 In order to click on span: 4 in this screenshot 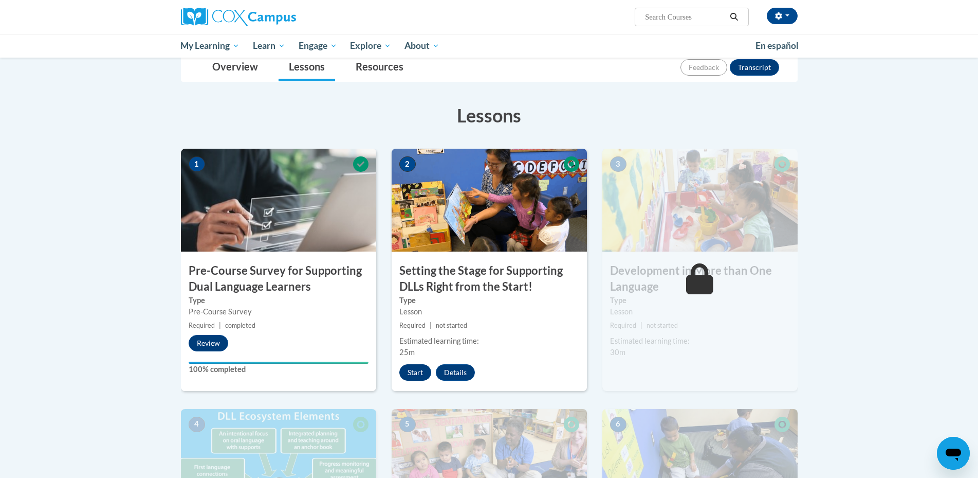, I will do `click(197, 424)`.